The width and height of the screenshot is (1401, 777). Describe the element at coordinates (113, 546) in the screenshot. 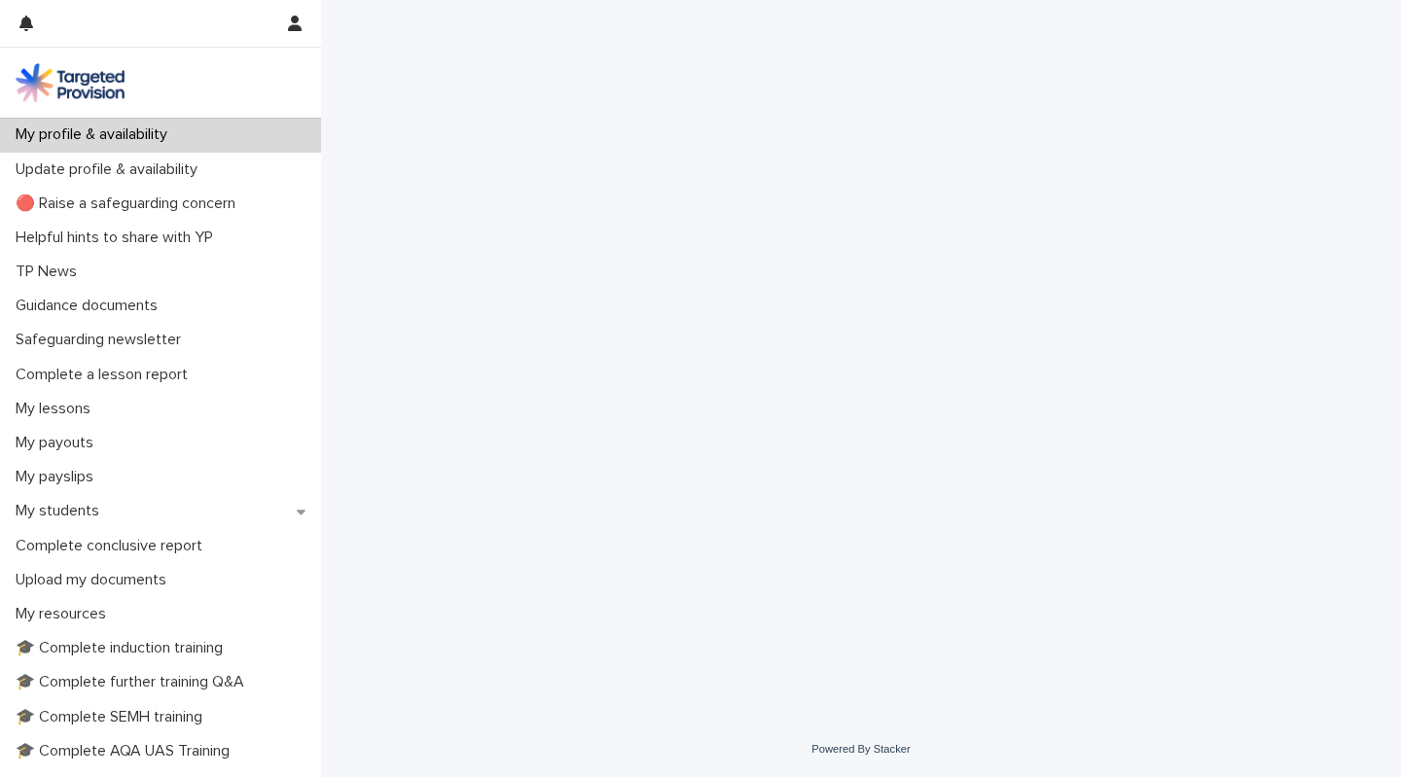

I see `p: Complete conclusive report` at that location.